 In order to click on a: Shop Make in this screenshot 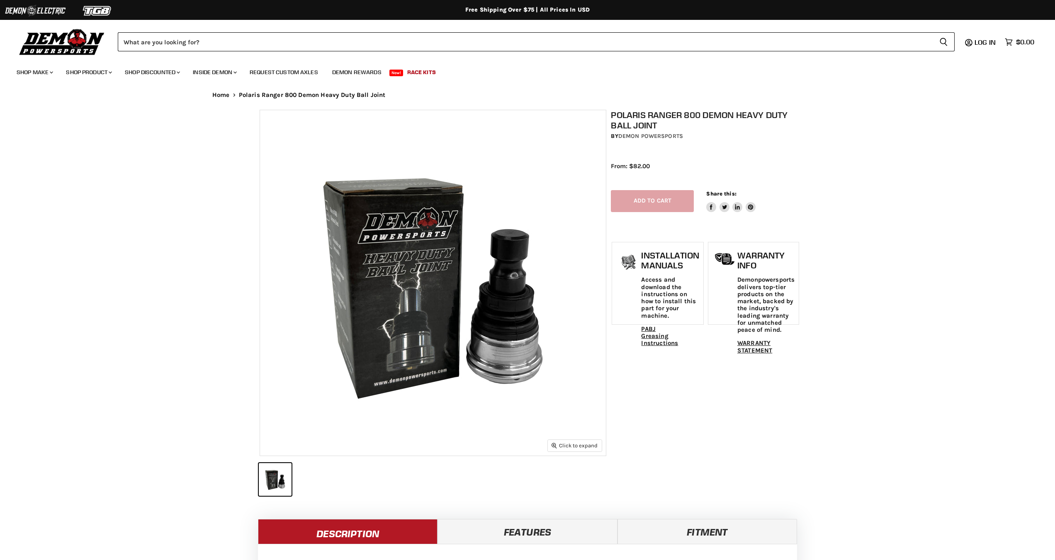, I will do `click(34, 72)`.